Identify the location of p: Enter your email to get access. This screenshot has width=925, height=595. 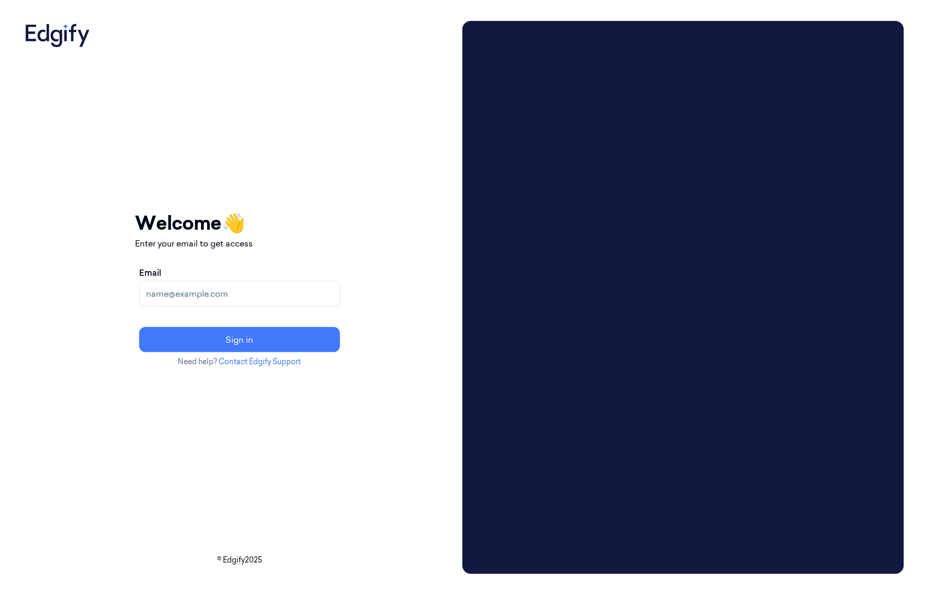
(240, 243).